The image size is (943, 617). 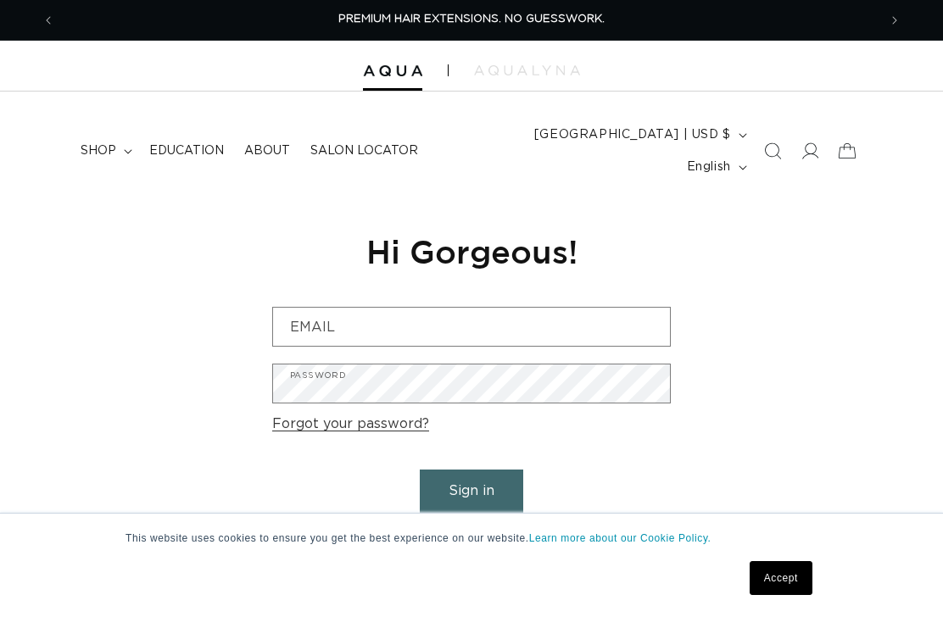 What do you see at coordinates (471, 326) in the screenshot?
I see `input: Email` at bounding box center [471, 326].